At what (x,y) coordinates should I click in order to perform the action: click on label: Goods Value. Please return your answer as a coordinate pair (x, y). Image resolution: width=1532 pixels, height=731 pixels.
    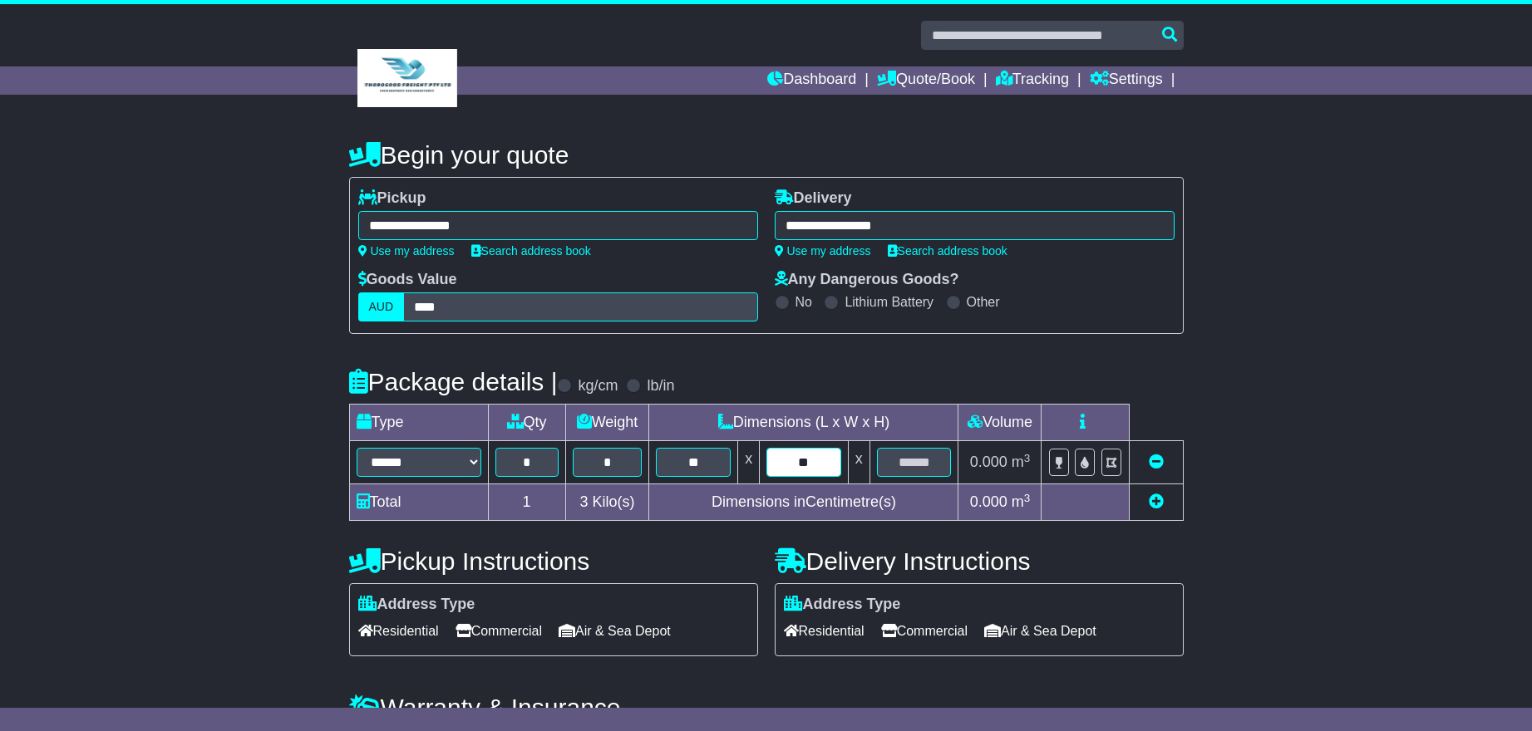
    Looking at the image, I should click on (407, 280).